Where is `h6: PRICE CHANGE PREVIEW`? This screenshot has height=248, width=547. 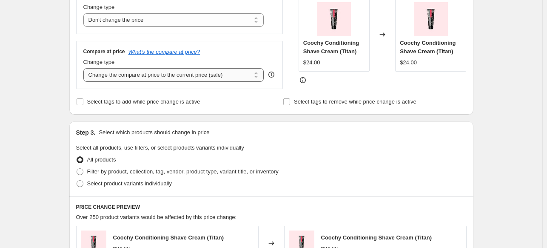 h6: PRICE CHANGE PREVIEW is located at coordinates (271, 207).